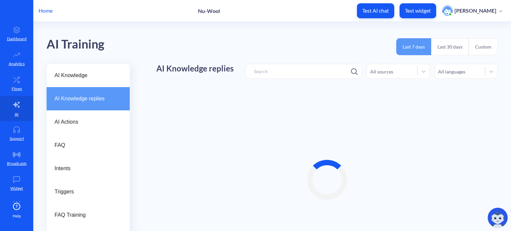  Describe the element at coordinates (382, 71) in the screenshot. I see `div: All sources` at that location.